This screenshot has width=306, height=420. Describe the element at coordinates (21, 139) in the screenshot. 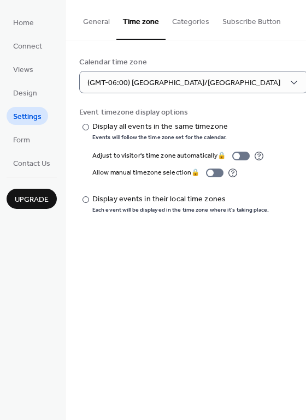

I see `a: Form` at that location.